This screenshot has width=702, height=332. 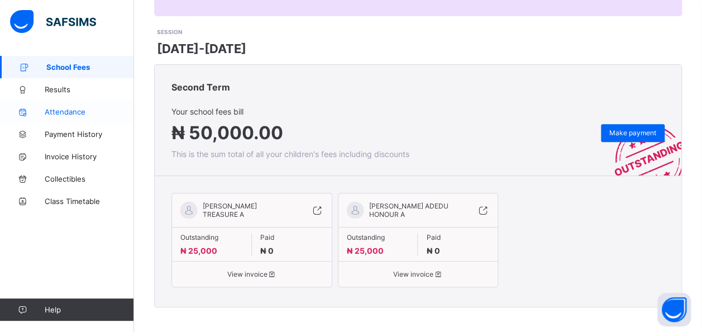 What do you see at coordinates (89, 179) in the screenshot?
I see `span: Collectibles` at bounding box center [89, 179].